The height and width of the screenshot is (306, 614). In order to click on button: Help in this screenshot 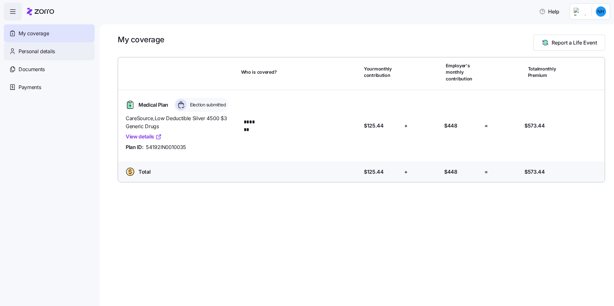, I will do `click(549, 12)`.